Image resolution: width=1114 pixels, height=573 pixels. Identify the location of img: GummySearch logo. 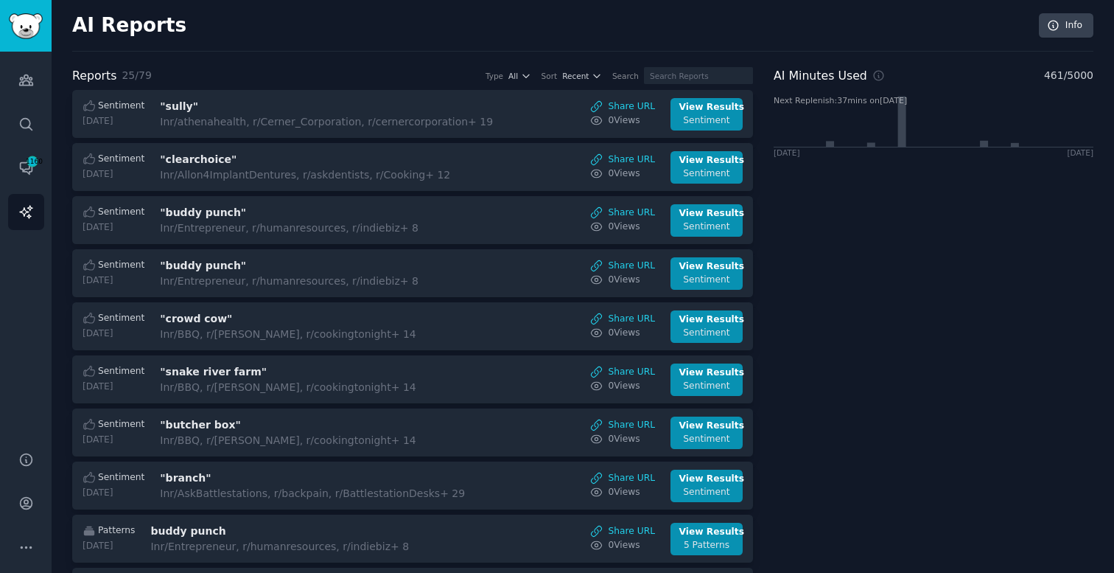
(26, 26).